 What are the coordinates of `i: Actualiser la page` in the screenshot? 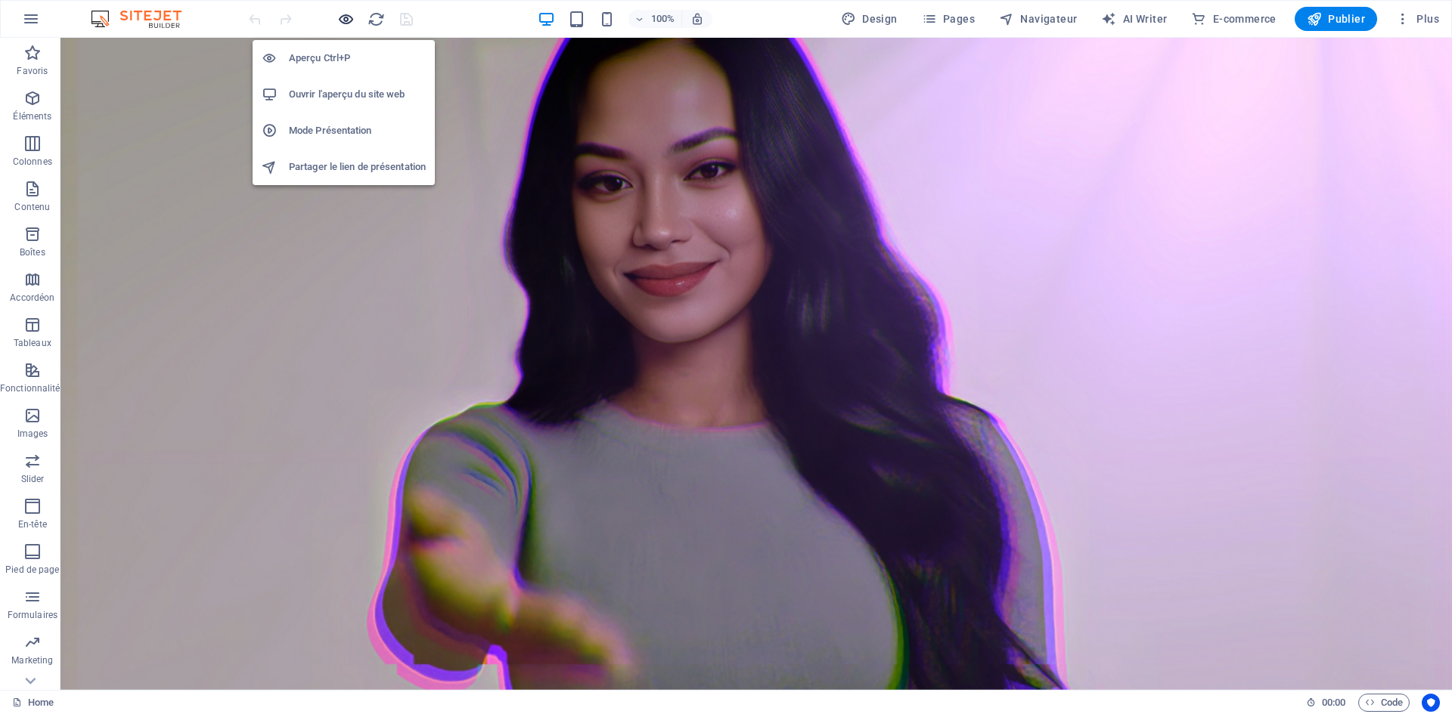 It's located at (376, 19).